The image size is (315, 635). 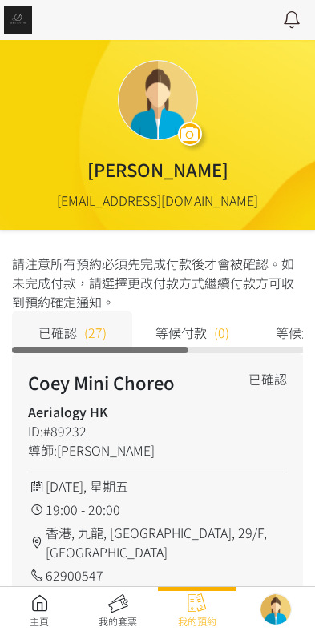 I want to click on span: (0), so click(x=221, y=332).